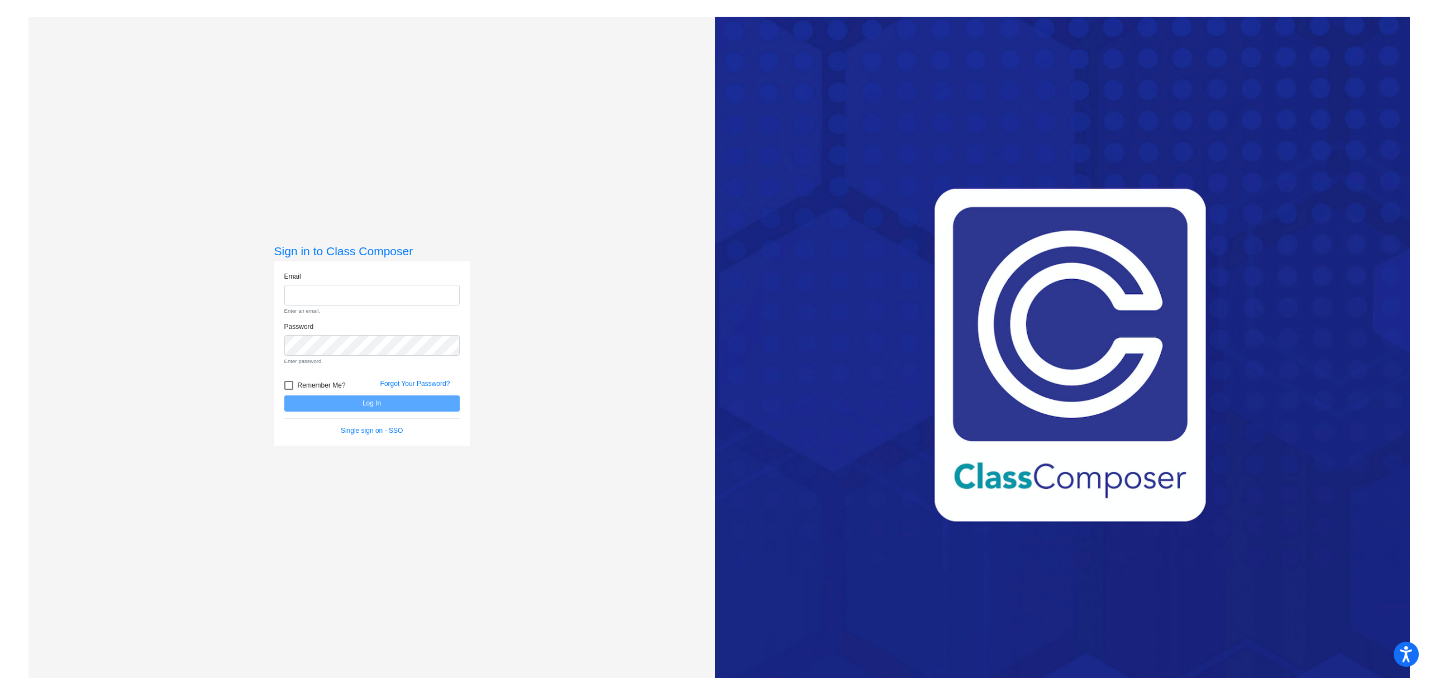 This screenshot has height=678, width=1430. What do you see at coordinates (371, 431) in the screenshot?
I see `a: Single sign on - SSO` at bounding box center [371, 431].